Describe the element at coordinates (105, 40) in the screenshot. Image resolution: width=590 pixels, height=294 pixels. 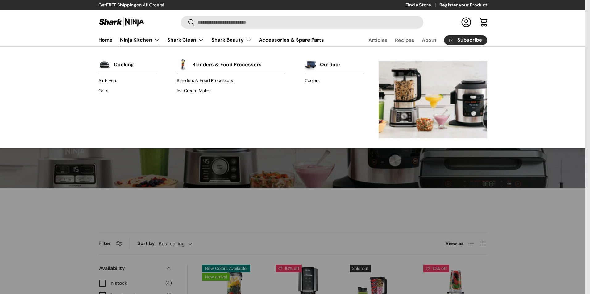
I see `a: Home` at that location.